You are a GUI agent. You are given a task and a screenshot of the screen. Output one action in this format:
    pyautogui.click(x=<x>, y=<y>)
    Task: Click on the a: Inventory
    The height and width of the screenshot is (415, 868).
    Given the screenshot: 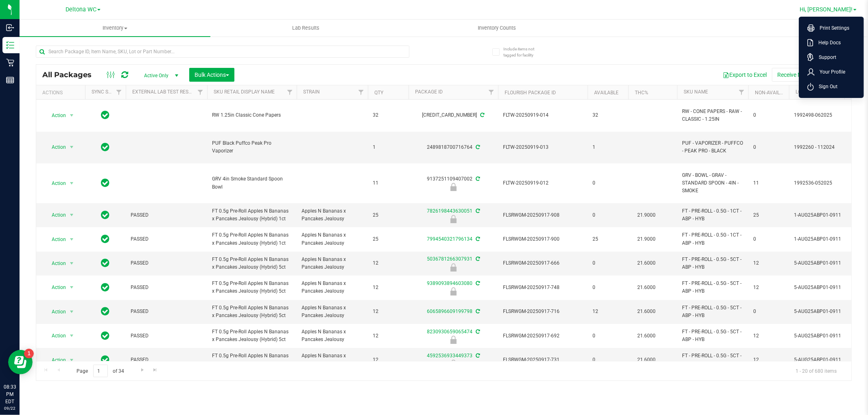 What is the action you would take?
    pyautogui.click(x=115, y=28)
    